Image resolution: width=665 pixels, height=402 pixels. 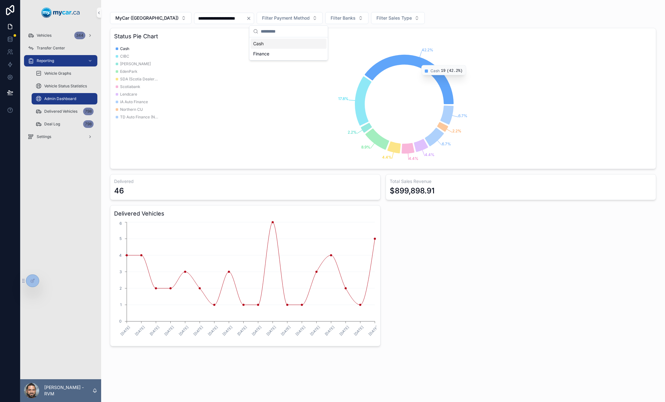 I want to click on span: Vehicles, so click(x=44, y=35).